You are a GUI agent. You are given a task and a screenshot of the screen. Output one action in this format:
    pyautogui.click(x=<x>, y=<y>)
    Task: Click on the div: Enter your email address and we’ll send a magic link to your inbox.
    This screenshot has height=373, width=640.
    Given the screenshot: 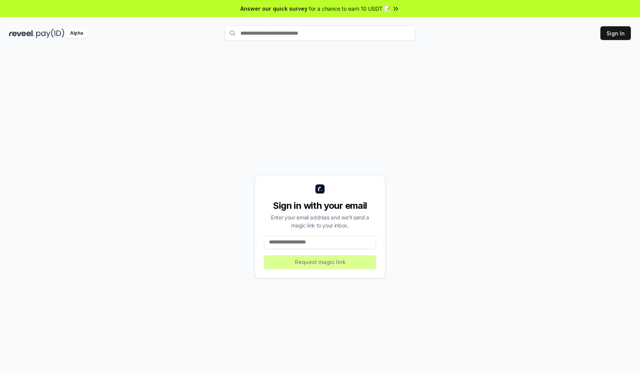 What is the action you would take?
    pyautogui.click(x=320, y=221)
    